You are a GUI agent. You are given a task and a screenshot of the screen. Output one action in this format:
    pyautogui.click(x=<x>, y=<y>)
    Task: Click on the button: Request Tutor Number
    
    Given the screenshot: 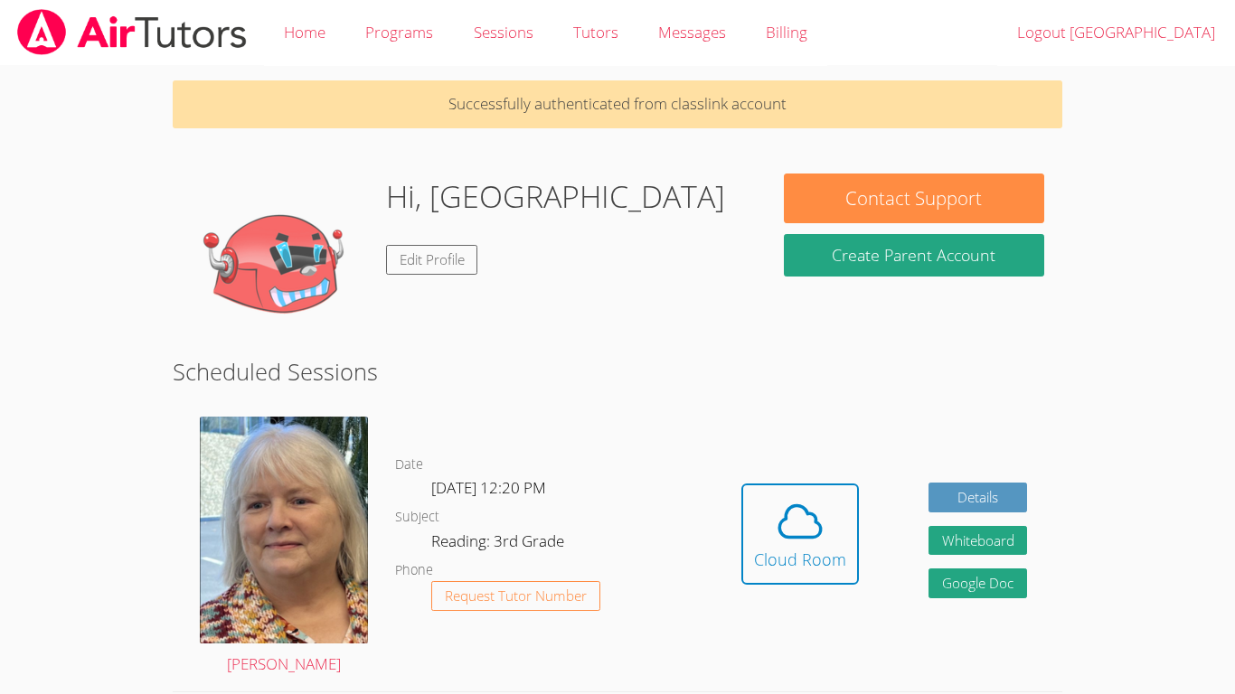 What is the action you would take?
    pyautogui.click(x=515, y=596)
    